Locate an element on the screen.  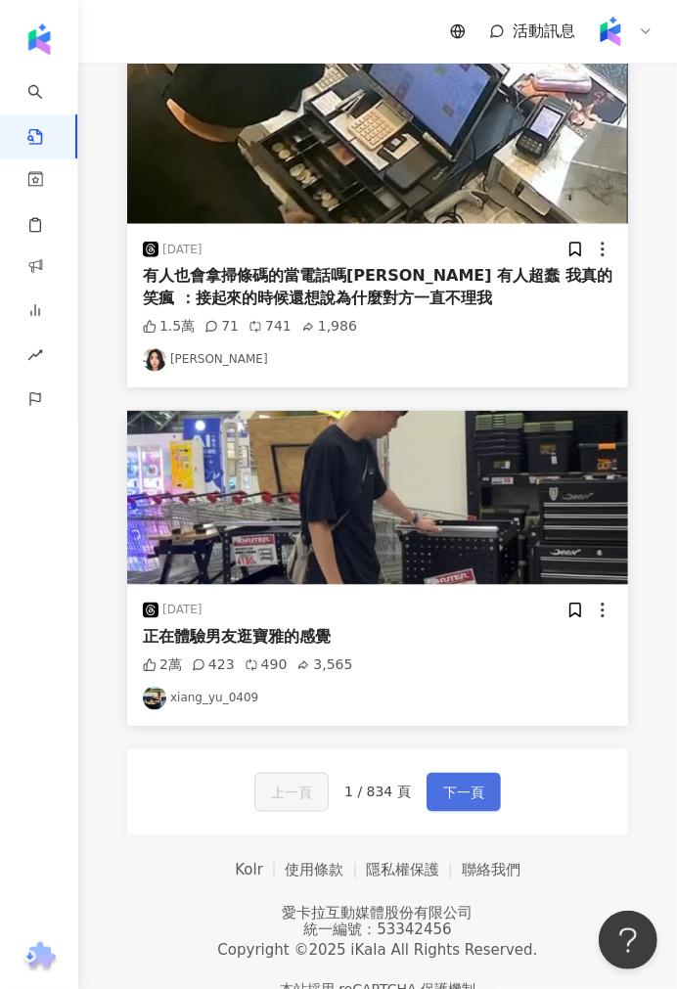
div: 490 is located at coordinates (266, 666).